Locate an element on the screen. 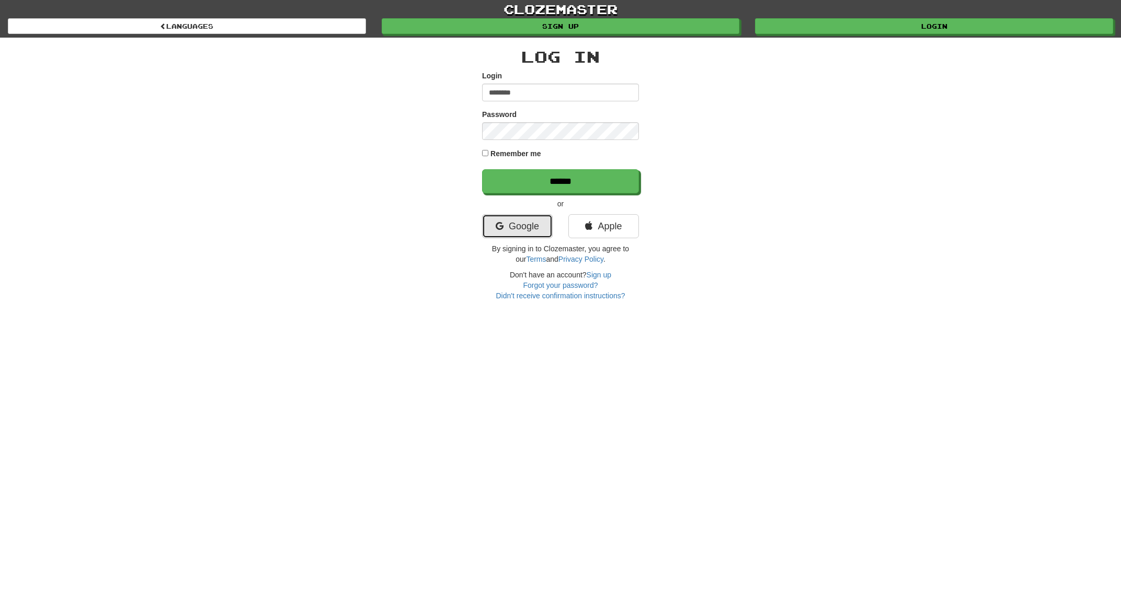  div: Don't have an account? is located at coordinates (560, 285).